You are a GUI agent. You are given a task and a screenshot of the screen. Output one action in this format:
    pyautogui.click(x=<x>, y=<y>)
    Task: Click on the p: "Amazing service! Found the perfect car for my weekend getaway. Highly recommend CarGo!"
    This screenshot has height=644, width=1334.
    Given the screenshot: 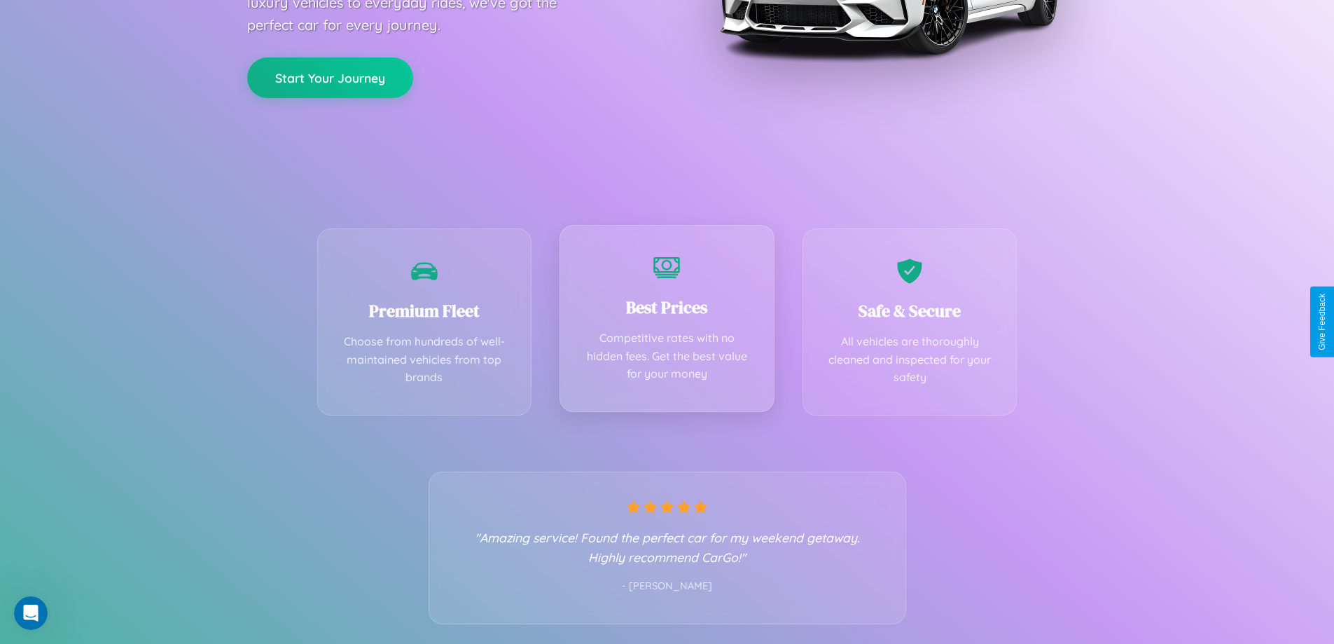 What is the action you would take?
    pyautogui.click(x=668, y=547)
    